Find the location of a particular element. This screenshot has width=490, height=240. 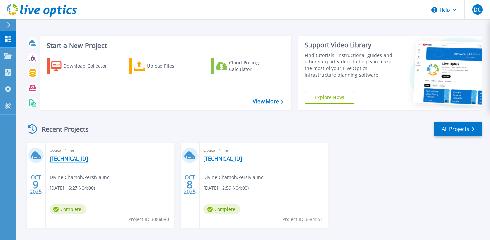

span: 9 is located at coordinates (36, 184).